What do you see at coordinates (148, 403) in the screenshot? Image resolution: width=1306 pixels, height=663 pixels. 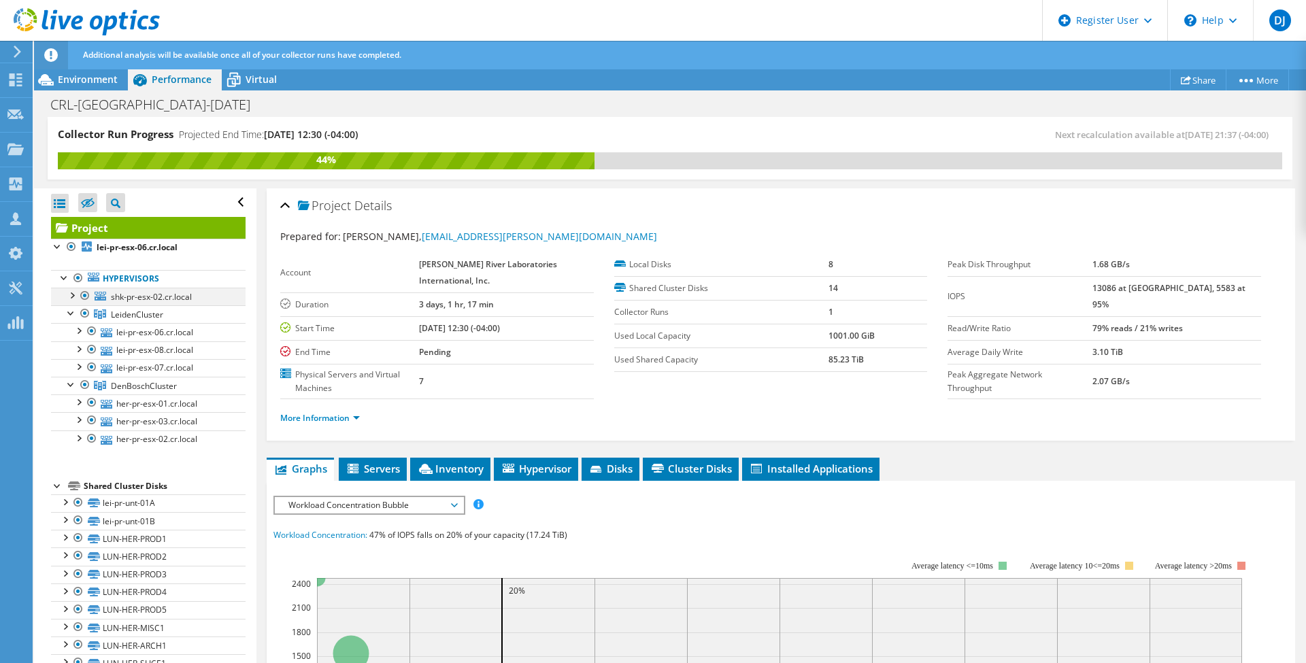 I see `a: her-pr-esx-01.cr.local` at bounding box center [148, 403].